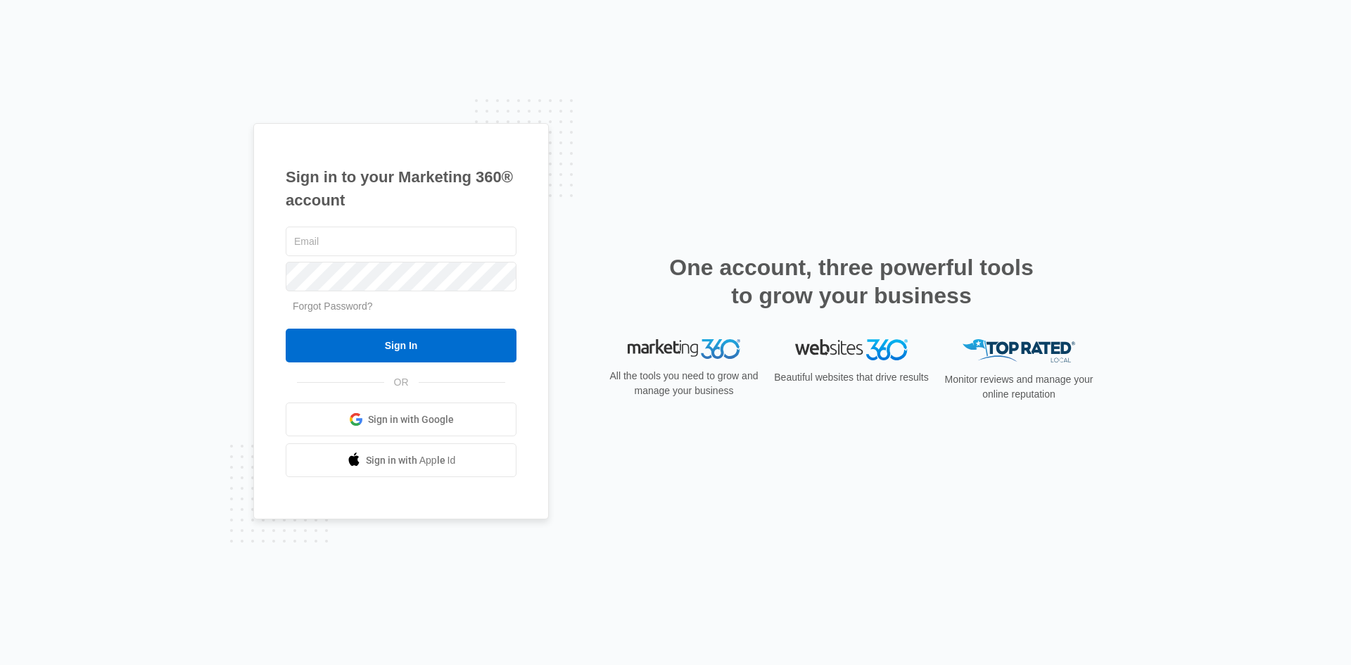 The width and height of the screenshot is (1351, 665). What do you see at coordinates (684, 384) in the screenshot?
I see `p: All the tools you need to grow and manage your business` at bounding box center [684, 384].